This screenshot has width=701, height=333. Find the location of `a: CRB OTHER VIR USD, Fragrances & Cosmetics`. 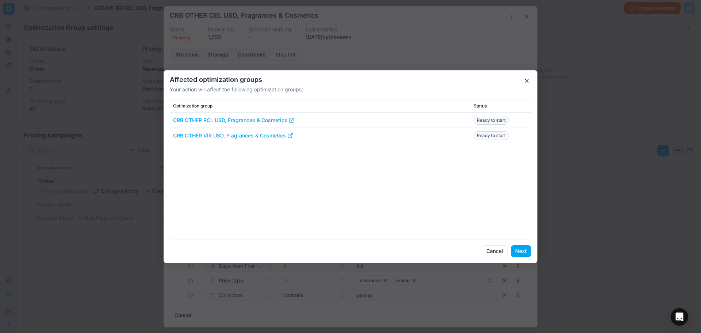

a: CRB OTHER VIR USD, Fragrances & Cosmetics is located at coordinates (233, 135).